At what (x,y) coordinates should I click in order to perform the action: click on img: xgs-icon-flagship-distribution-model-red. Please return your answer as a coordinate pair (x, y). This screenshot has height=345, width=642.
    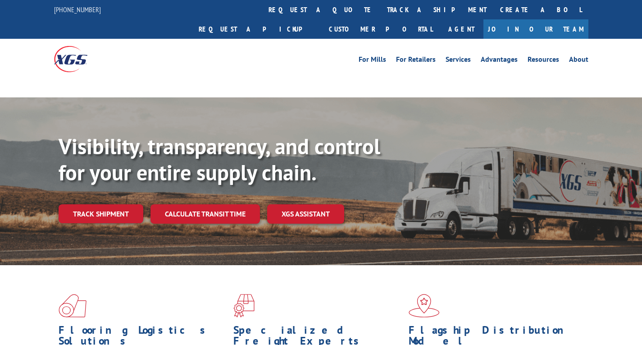
    Looking at the image, I should click on (424, 305).